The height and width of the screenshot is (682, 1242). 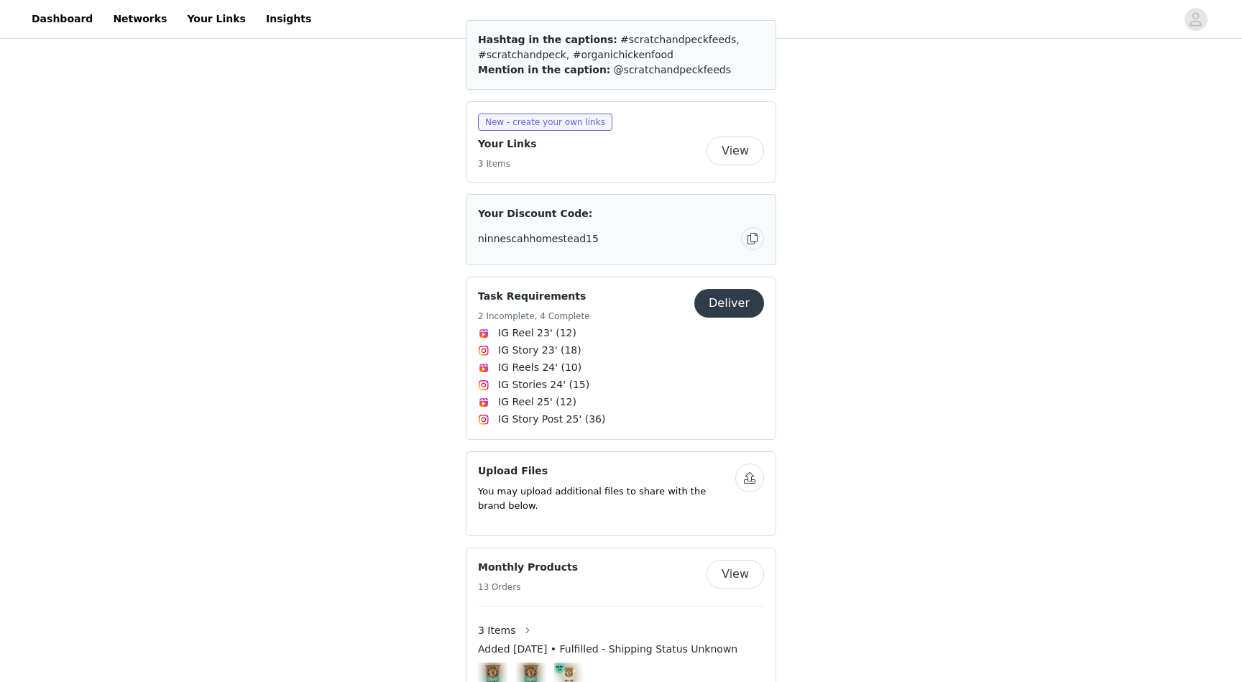 What do you see at coordinates (735, 574) in the screenshot?
I see `a: View` at bounding box center [735, 574].